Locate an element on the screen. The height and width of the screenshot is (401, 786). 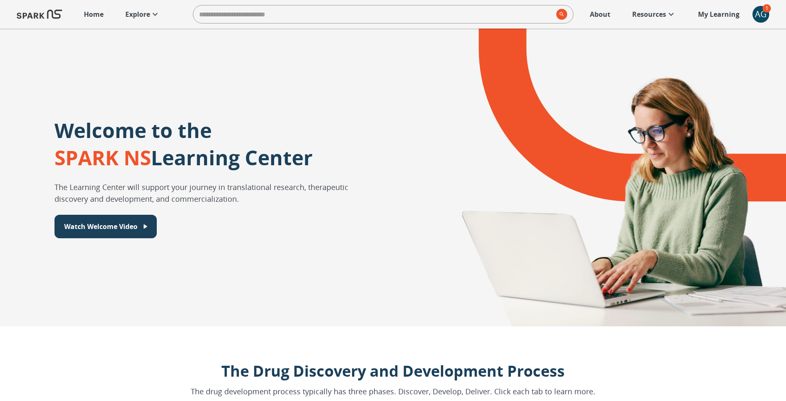
a: Resources is located at coordinates (654, 14).